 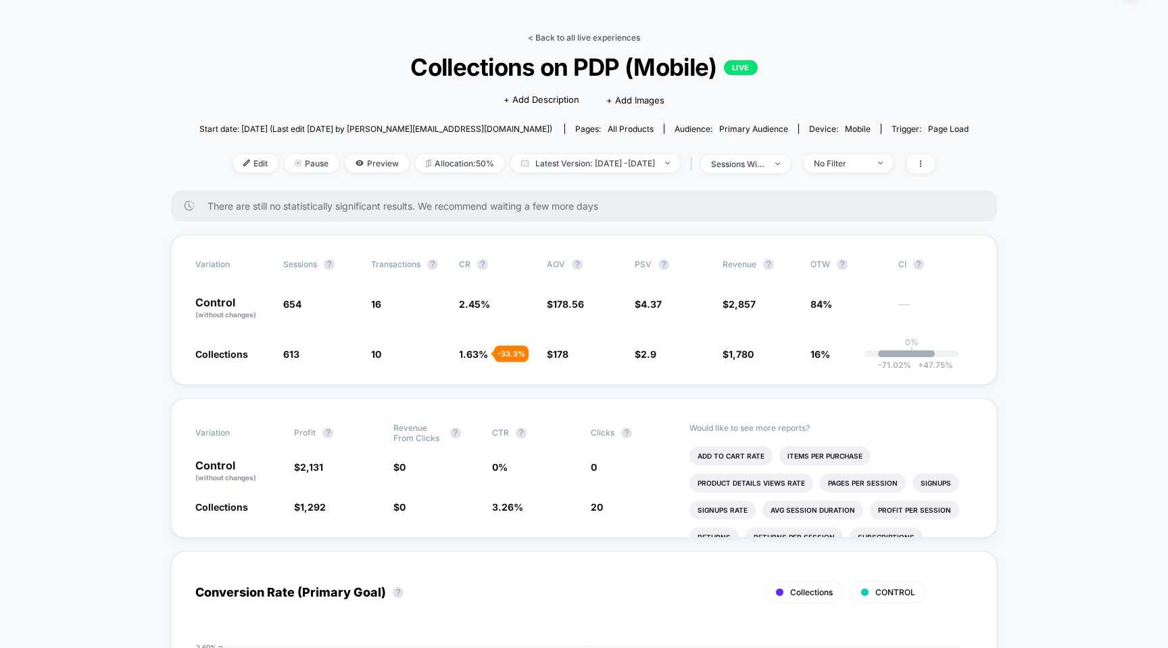 I want to click on span: 2,857, so click(x=742, y=304).